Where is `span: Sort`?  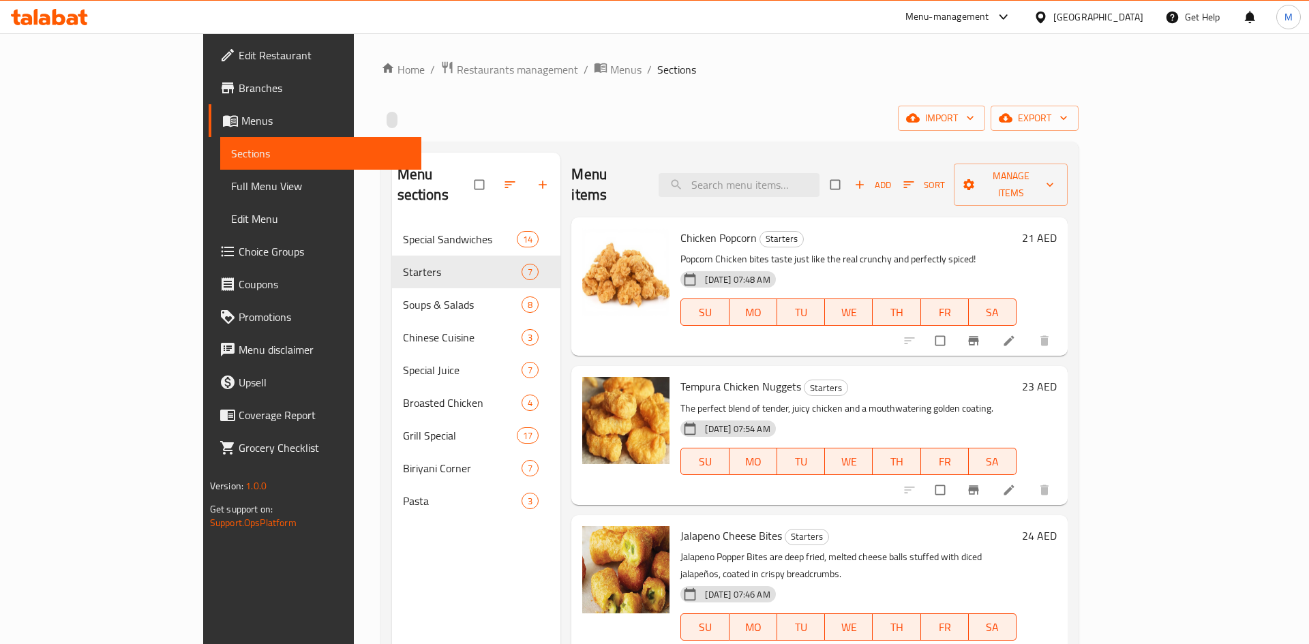 span: Sort is located at coordinates (924, 185).